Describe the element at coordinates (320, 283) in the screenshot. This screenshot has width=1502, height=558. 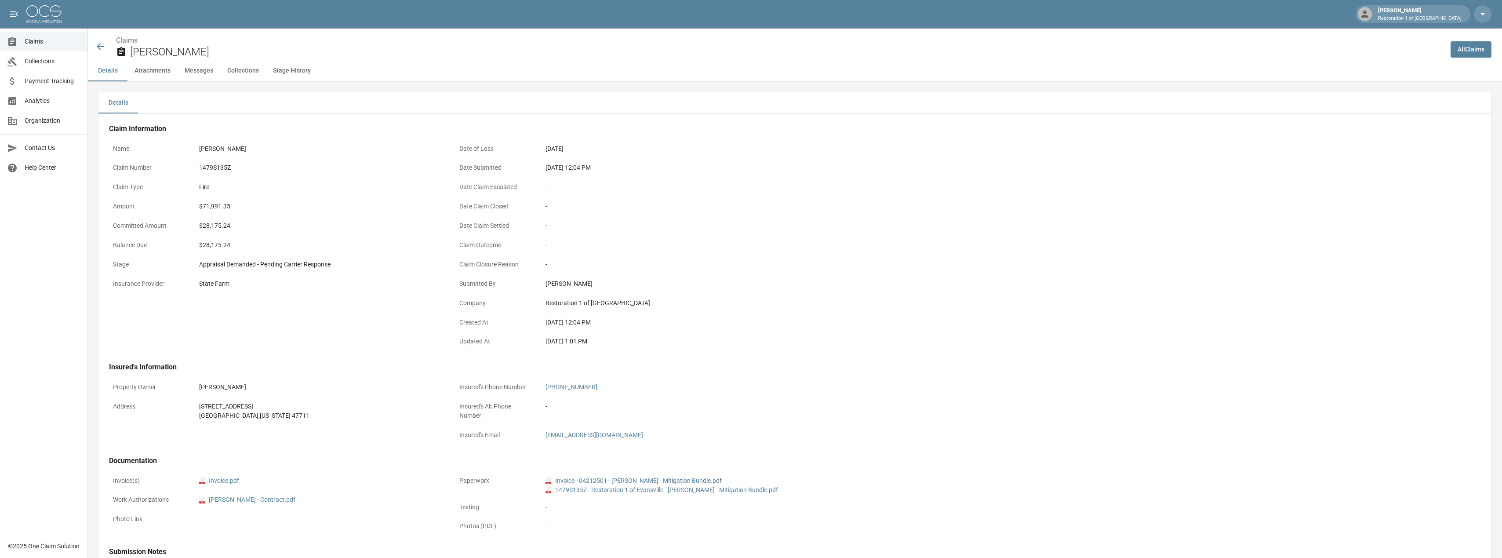
I see `div: State Farm` at that location.